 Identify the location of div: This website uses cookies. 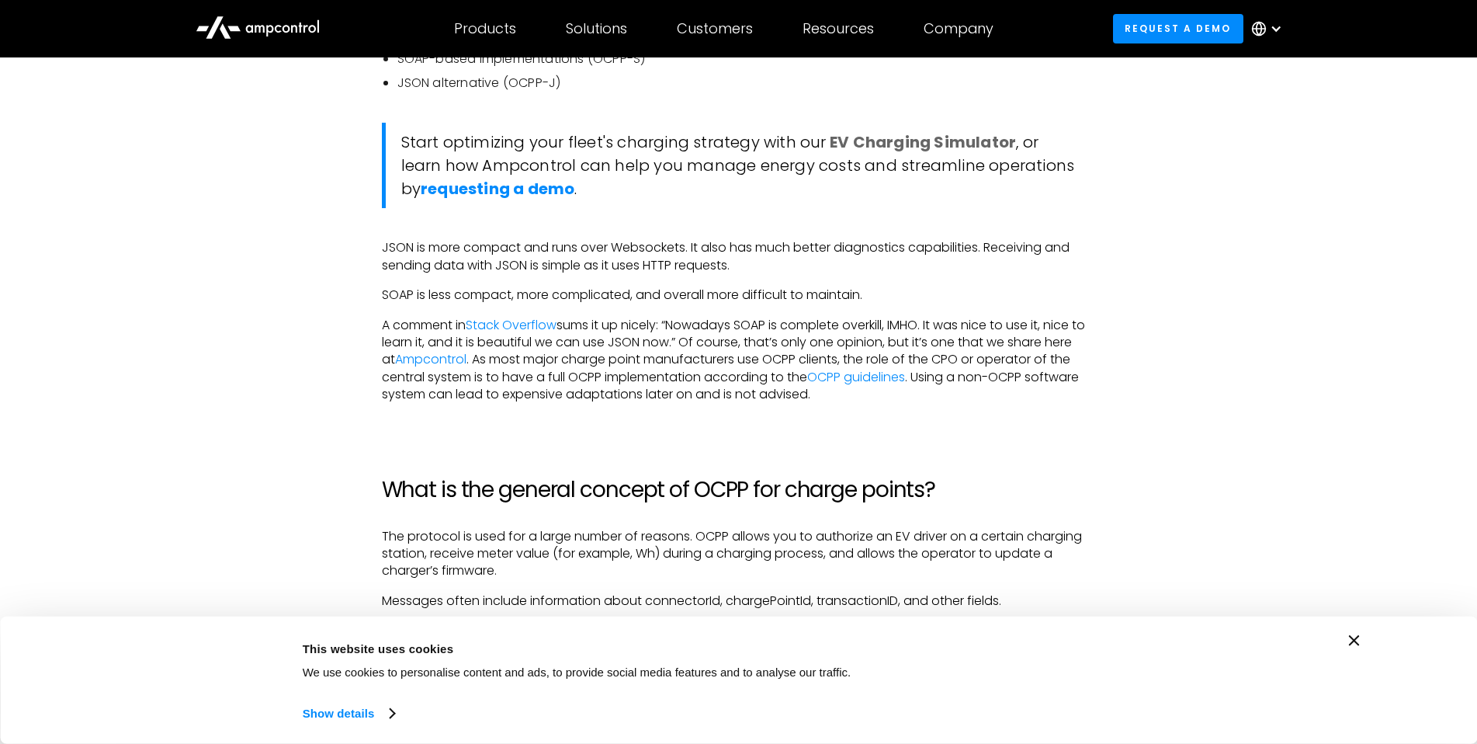
(683, 648).